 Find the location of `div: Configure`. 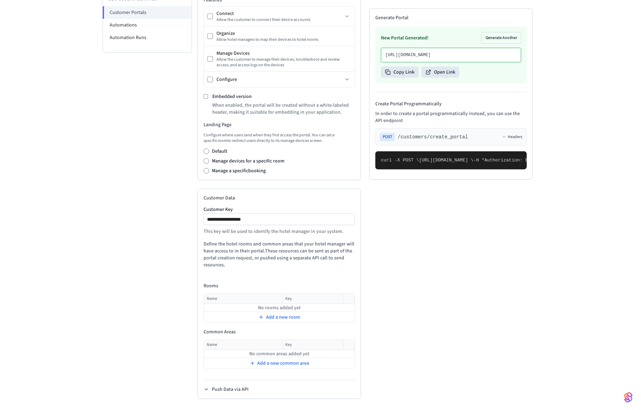

div: Configure is located at coordinates (280, 80).